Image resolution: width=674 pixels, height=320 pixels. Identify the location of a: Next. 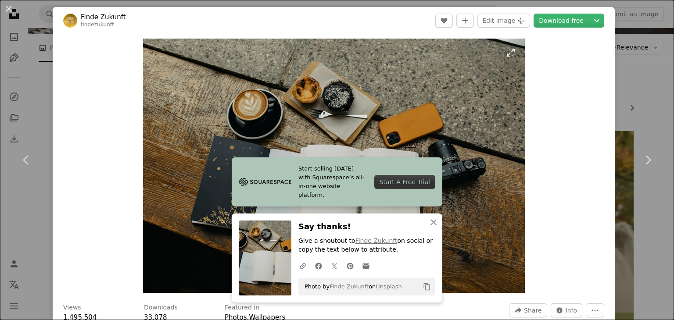
(648, 160).